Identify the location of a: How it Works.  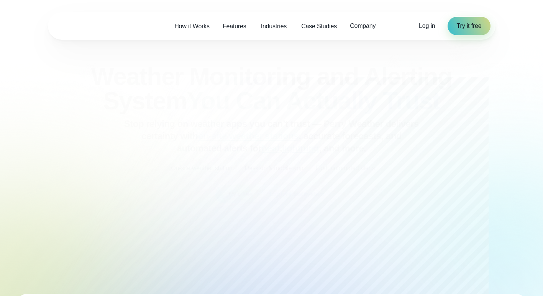
(192, 26).